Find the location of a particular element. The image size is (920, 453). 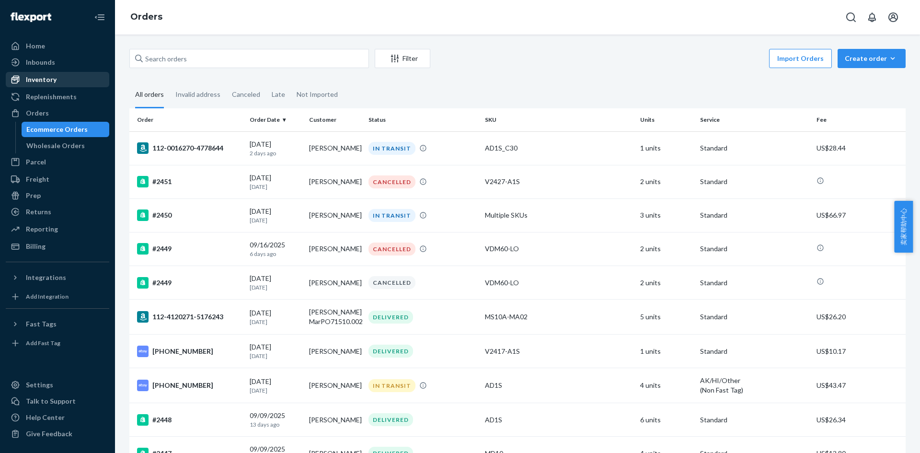

div: VDM60-LO is located at coordinates (559, 249).